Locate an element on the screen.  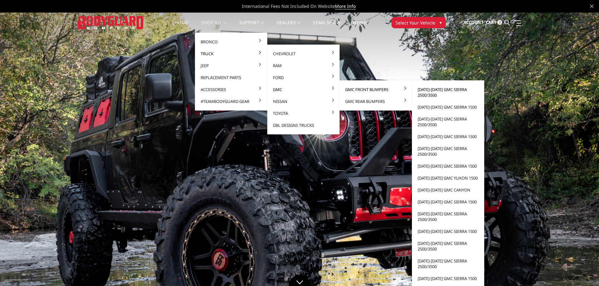
a: Chevrolet is located at coordinates (303, 54).